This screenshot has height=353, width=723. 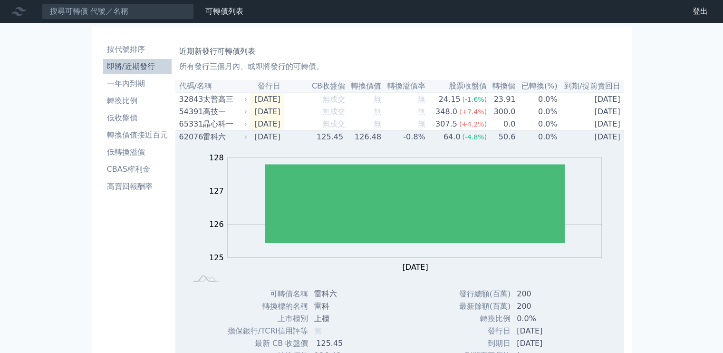 I want to click on th: 股票收盤價, so click(x=456, y=86).